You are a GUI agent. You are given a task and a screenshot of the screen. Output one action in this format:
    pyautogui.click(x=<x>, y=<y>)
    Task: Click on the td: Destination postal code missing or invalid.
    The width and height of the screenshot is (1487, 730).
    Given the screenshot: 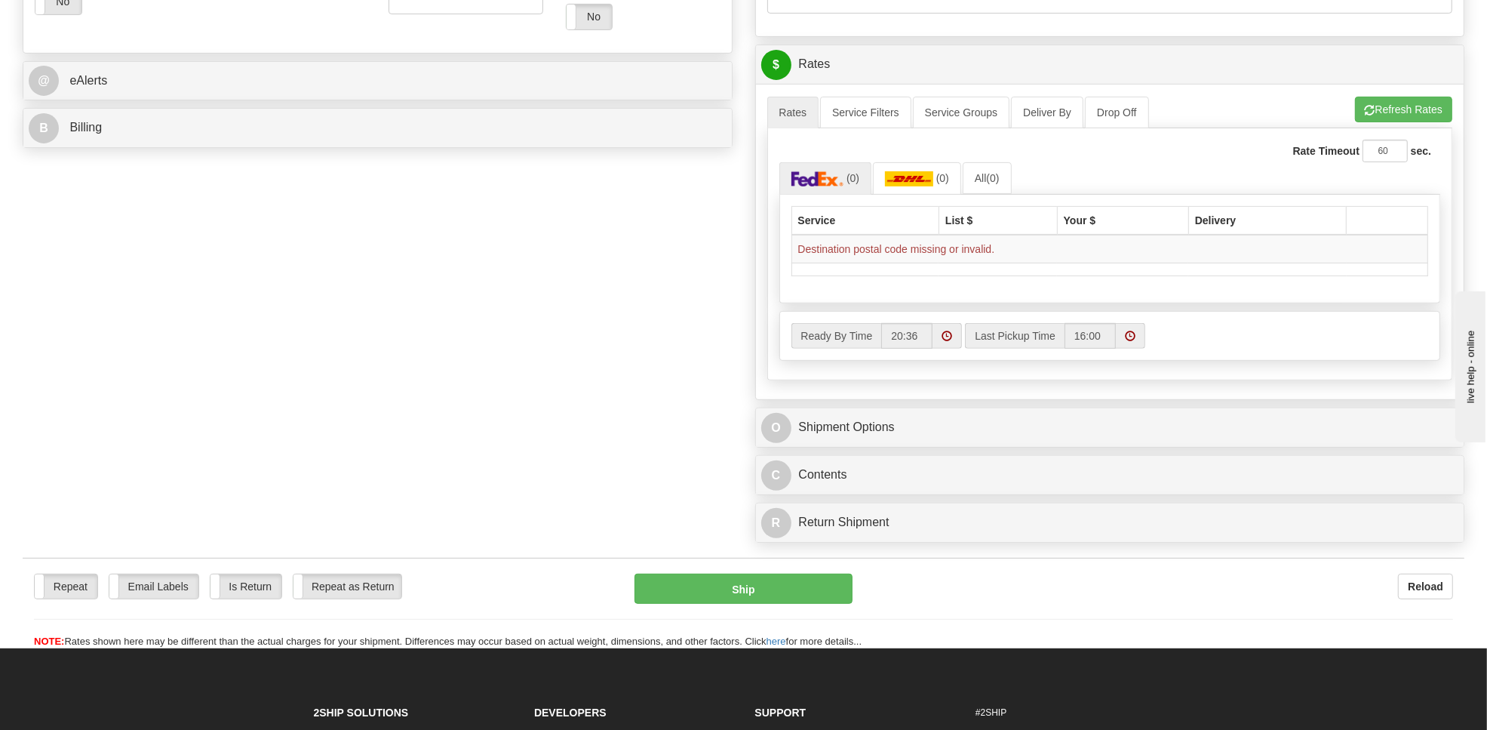 What is the action you would take?
    pyautogui.click(x=1110, y=249)
    